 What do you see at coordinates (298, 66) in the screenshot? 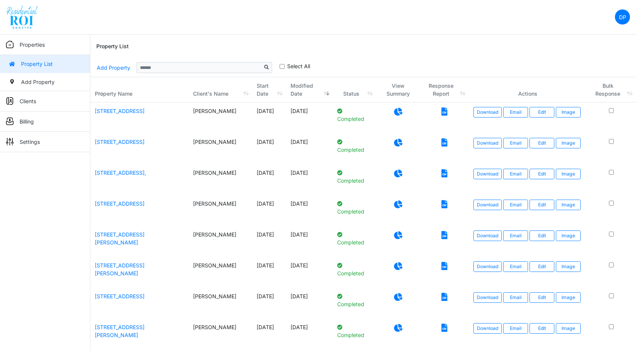
I see `label: Select All` at bounding box center [298, 66].